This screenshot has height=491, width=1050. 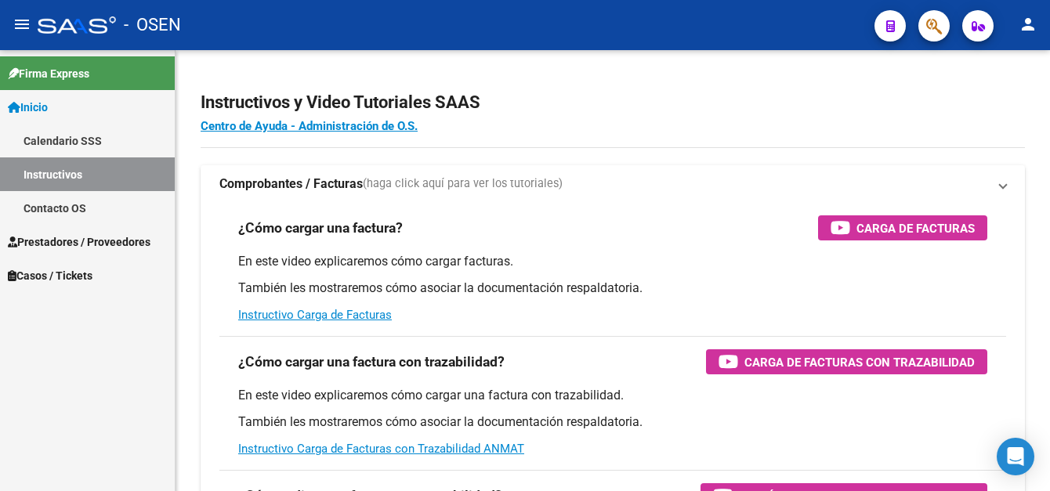 What do you see at coordinates (1028, 24) in the screenshot?
I see `mat-icon: person` at bounding box center [1028, 24].